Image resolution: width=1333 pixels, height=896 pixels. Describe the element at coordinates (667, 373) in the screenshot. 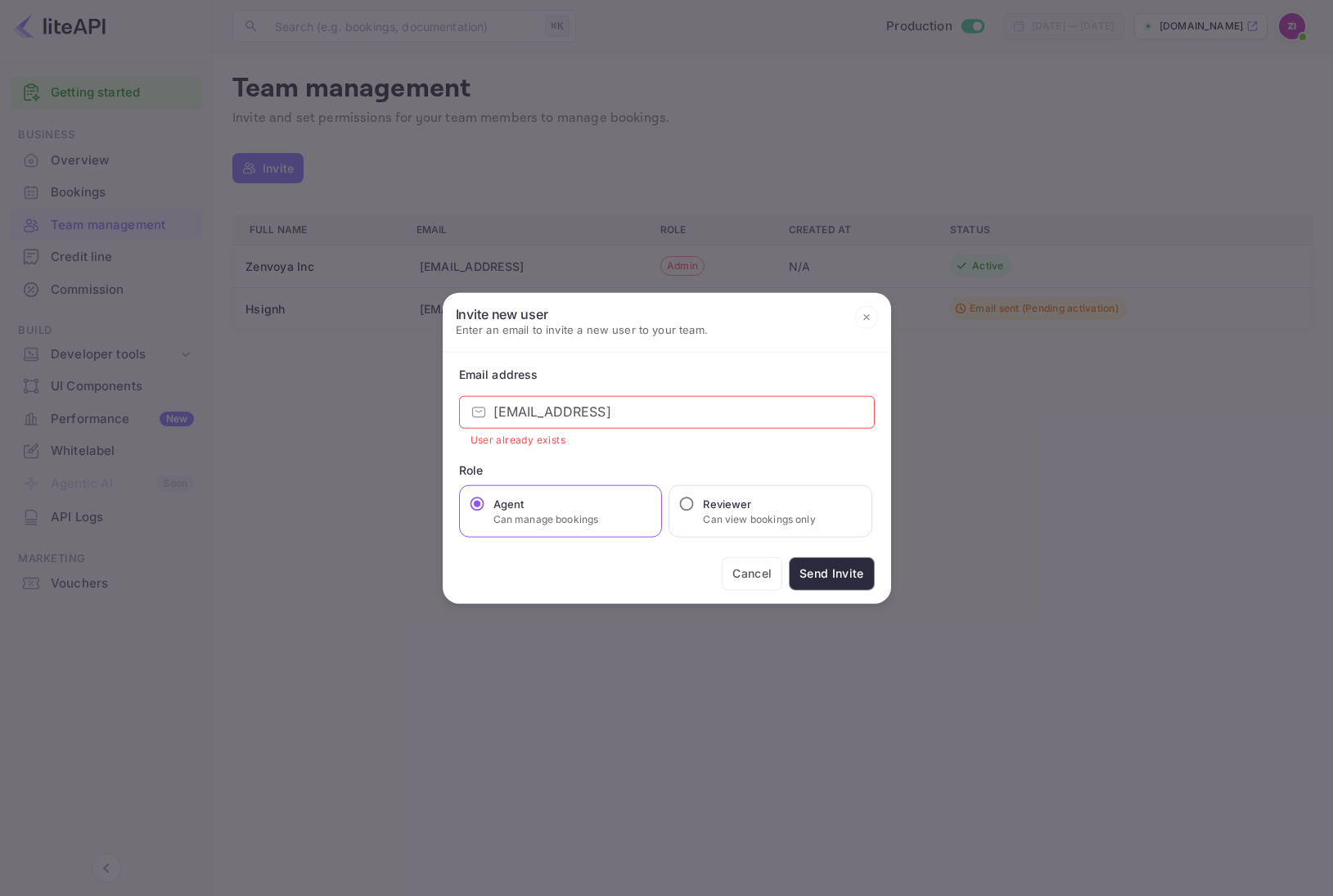

I see `div: Email address` at that location.